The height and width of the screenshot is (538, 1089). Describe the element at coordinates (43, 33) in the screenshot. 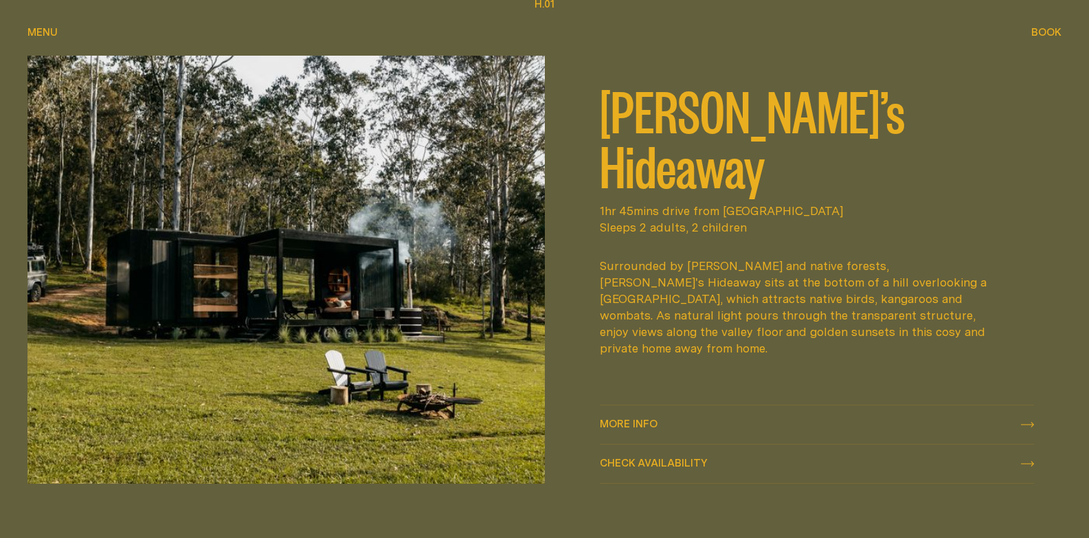

I see `button: show menu` at that location.